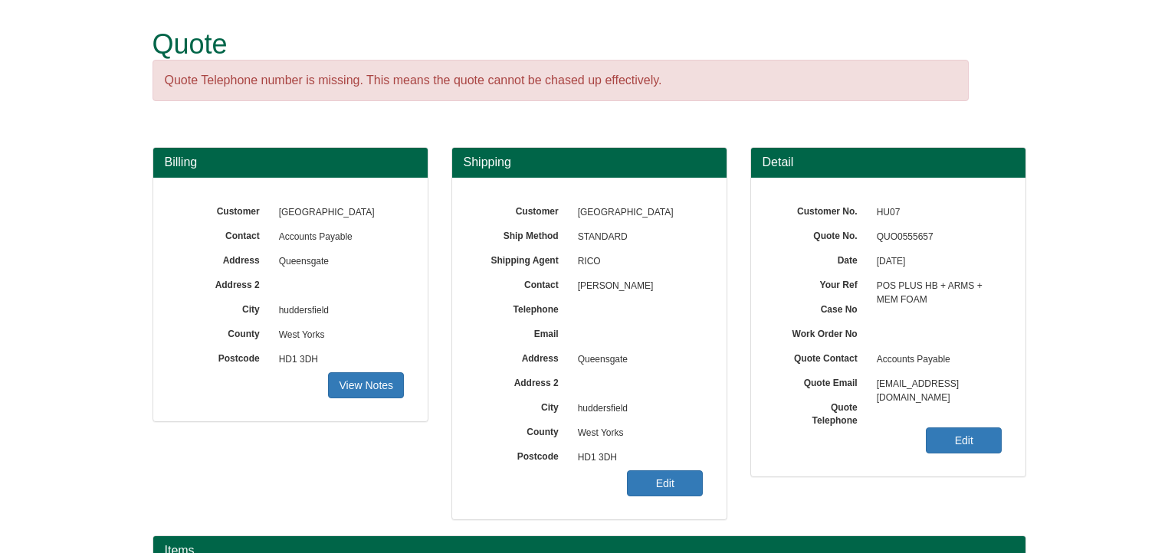 The height and width of the screenshot is (553, 1155). What do you see at coordinates (822, 209) in the screenshot?
I see `label: Customer No.` at bounding box center [822, 209].